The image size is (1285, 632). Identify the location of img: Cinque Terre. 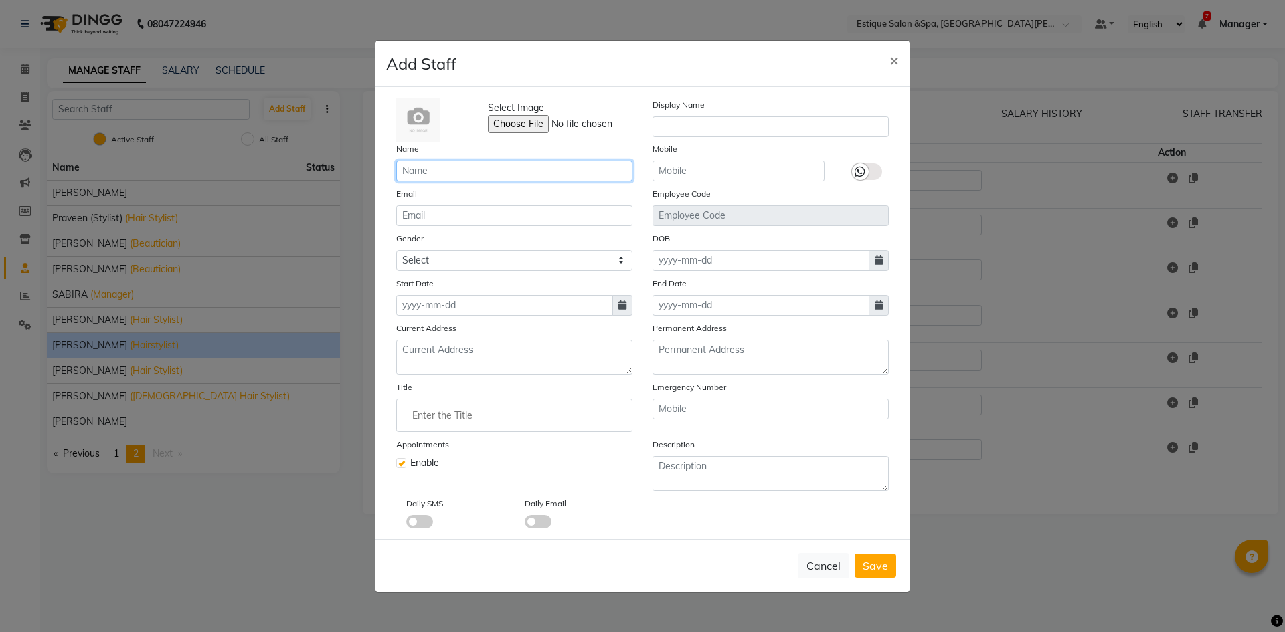
(418, 120).